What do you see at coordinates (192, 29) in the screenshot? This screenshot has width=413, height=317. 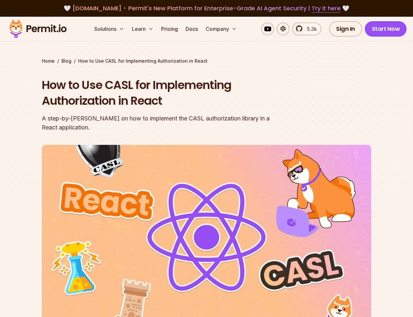 I see `a: Docs` at bounding box center [192, 29].